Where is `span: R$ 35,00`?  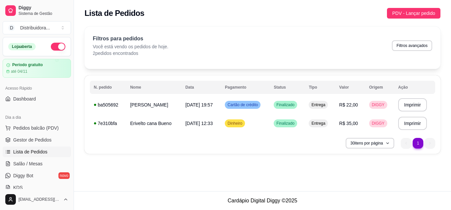
span: R$ 35,00 is located at coordinates (349, 123).